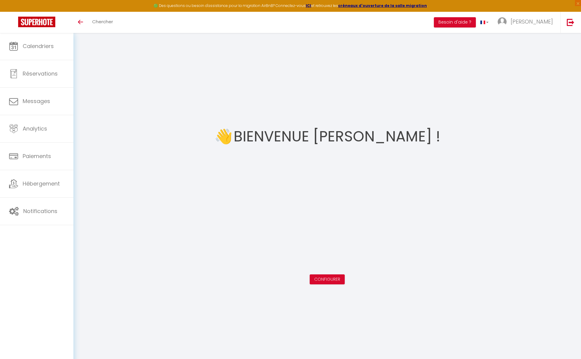  What do you see at coordinates (37, 156) in the screenshot?
I see `span: Paiements` at bounding box center [37, 156].